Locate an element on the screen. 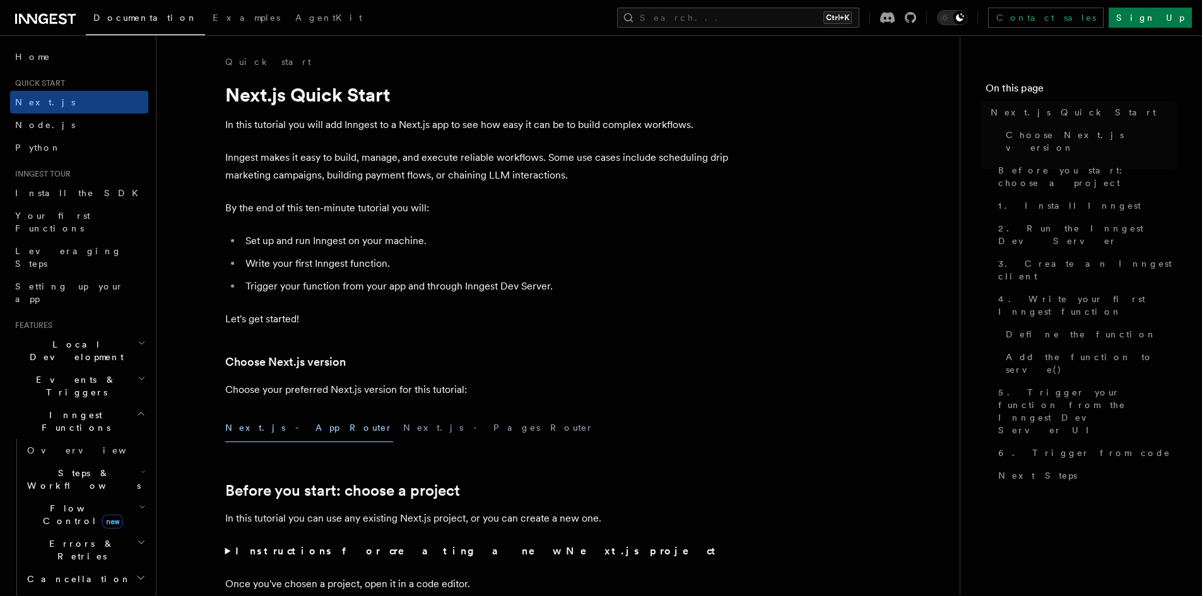  button: Next.js - Pages Router is located at coordinates (499, 428).